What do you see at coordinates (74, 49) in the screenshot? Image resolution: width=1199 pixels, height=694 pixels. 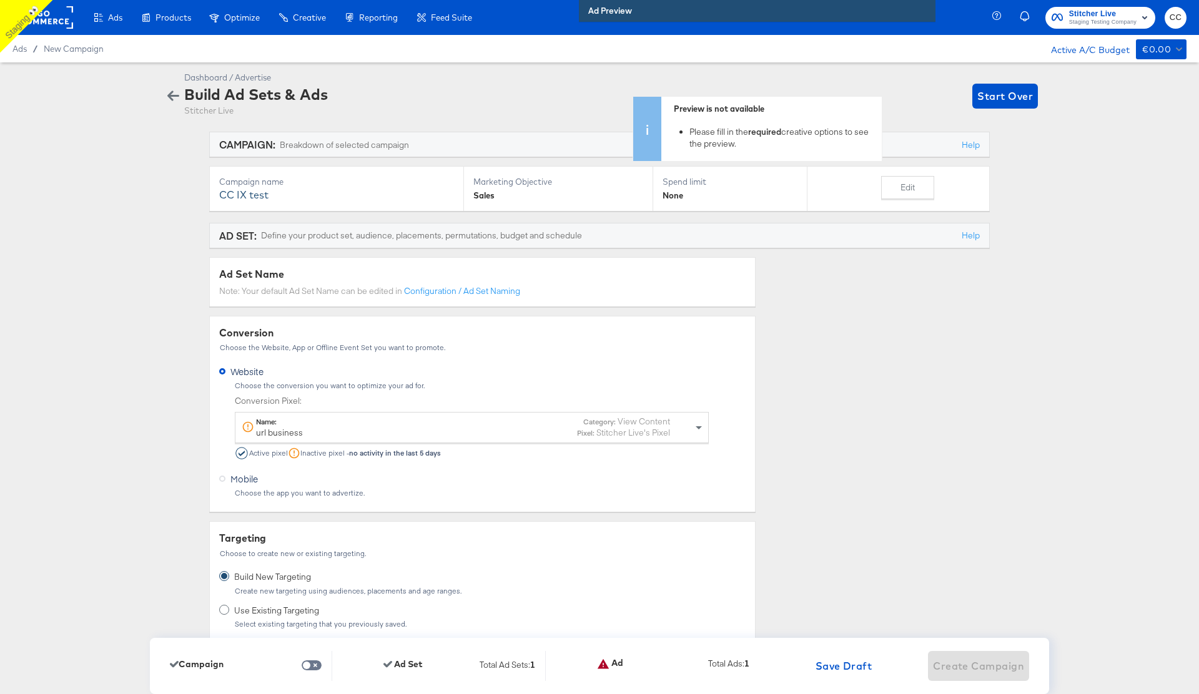 I see `span: New Campaign` at bounding box center [74, 49].